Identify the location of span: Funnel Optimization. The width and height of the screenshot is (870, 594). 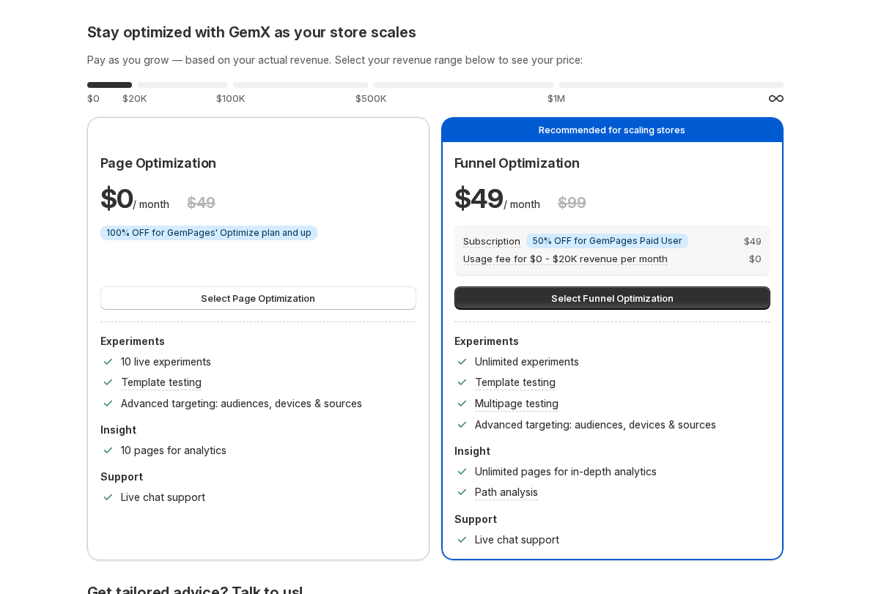
(517, 163).